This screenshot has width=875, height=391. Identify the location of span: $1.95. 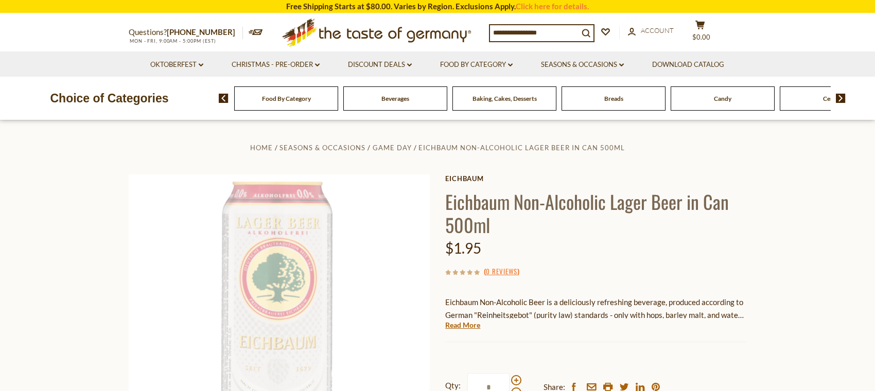
(463, 248).